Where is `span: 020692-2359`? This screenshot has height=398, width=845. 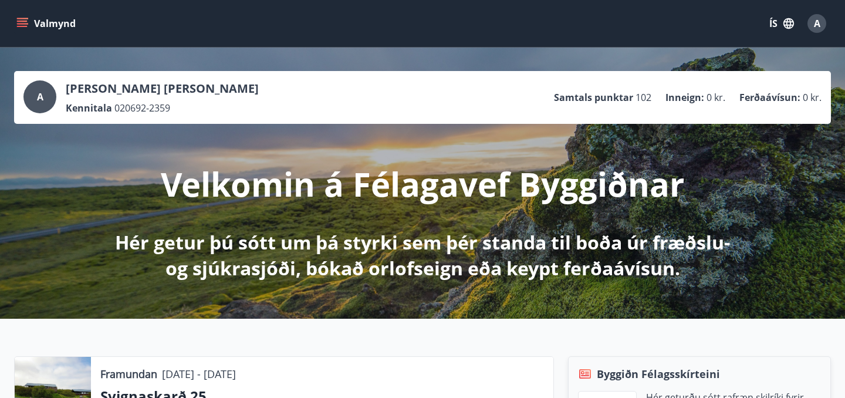
span: 020692-2359 is located at coordinates (142, 108).